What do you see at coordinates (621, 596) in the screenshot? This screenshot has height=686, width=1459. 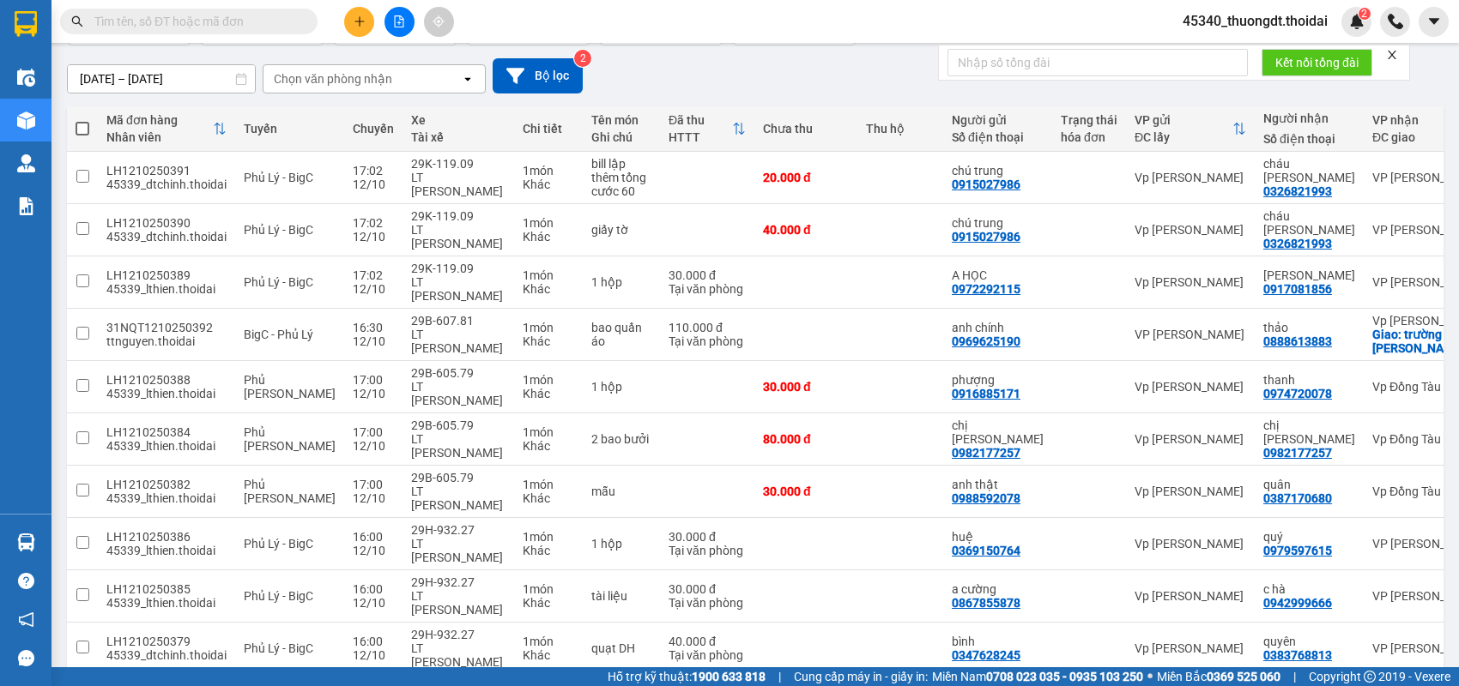 I see `div: tài liệu` at bounding box center [621, 596].